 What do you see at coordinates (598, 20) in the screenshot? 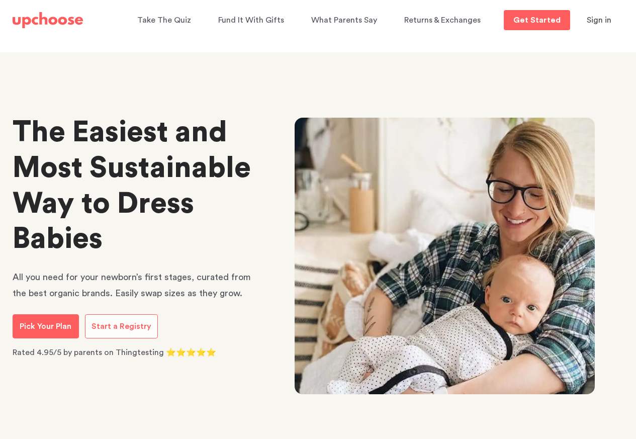
I see `button: Sign in` at bounding box center [598, 20].